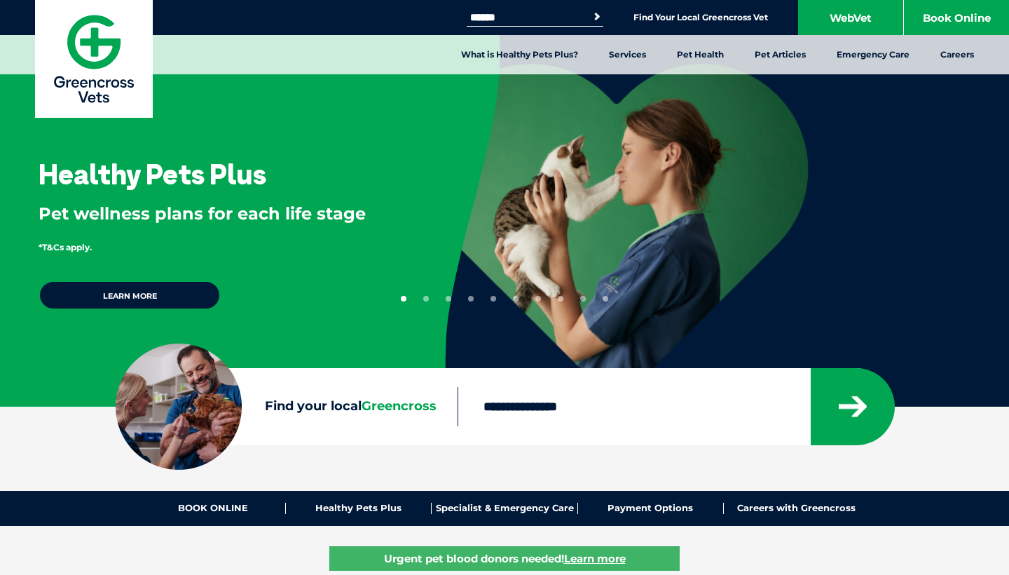  What do you see at coordinates (796, 508) in the screenshot?
I see `a: Careers with Greencross` at bounding box center [796, 508].